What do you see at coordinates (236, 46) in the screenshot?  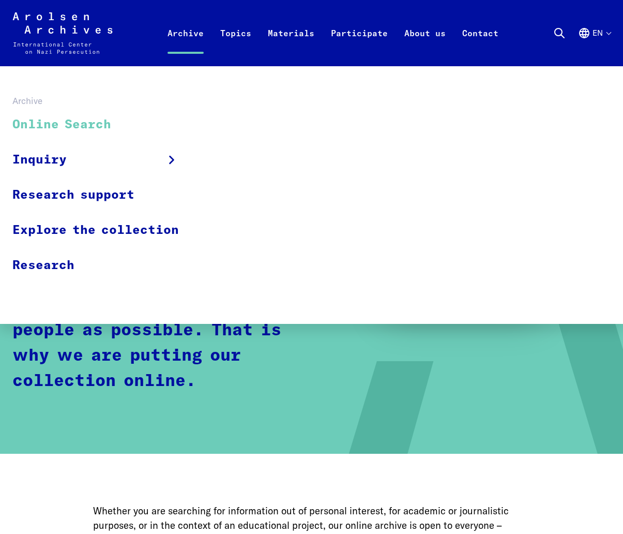 I see `a: Topics` at bounding box center [236, 46].